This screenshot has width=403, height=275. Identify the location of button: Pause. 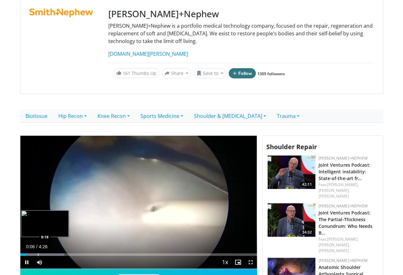
(27, 262).